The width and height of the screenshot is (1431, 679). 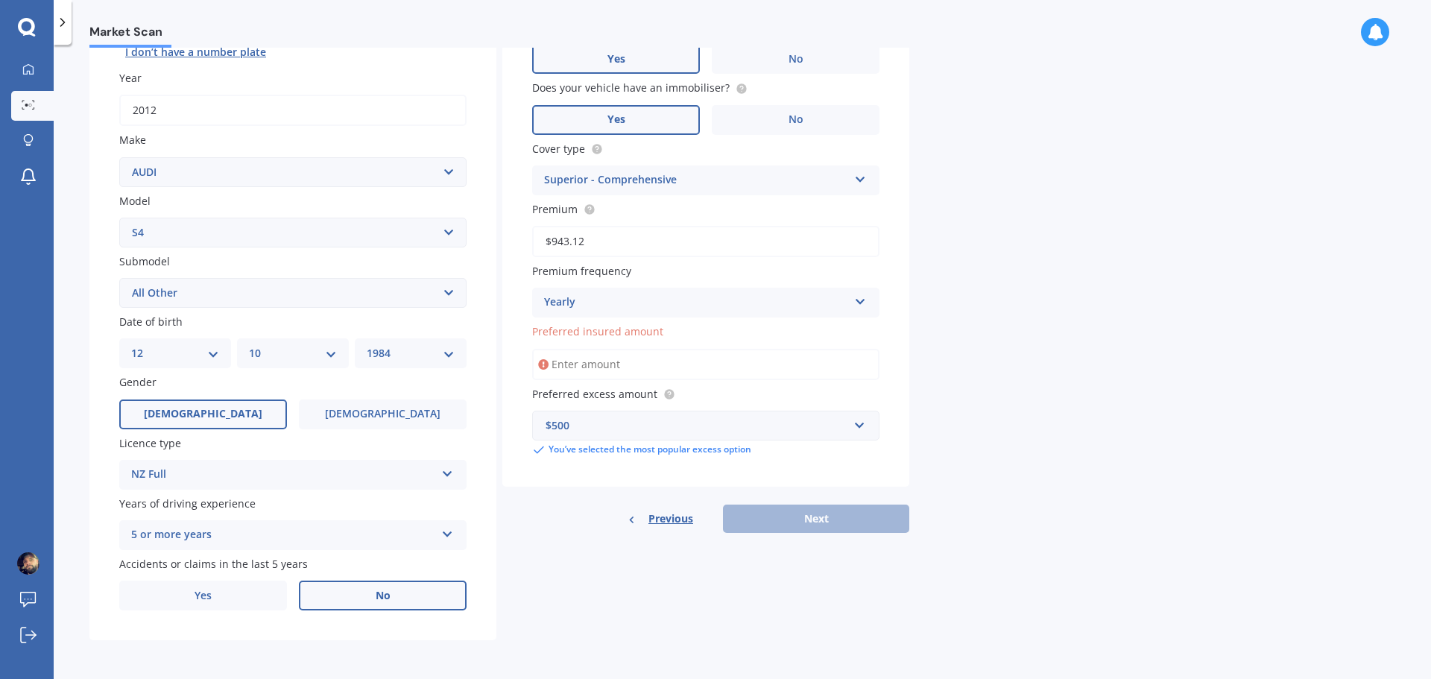 I want to click on span: Licence type, so click(x=150, y=443).